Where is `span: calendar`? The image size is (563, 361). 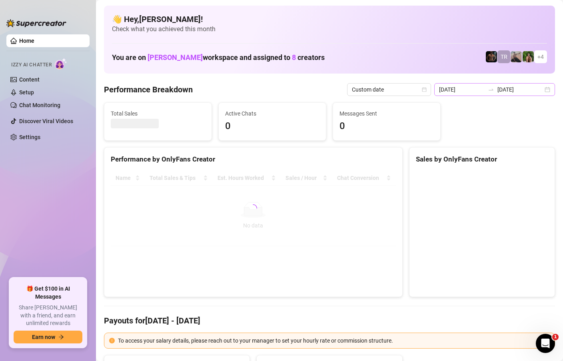 span: calendar is located at coordinates (424, 90).